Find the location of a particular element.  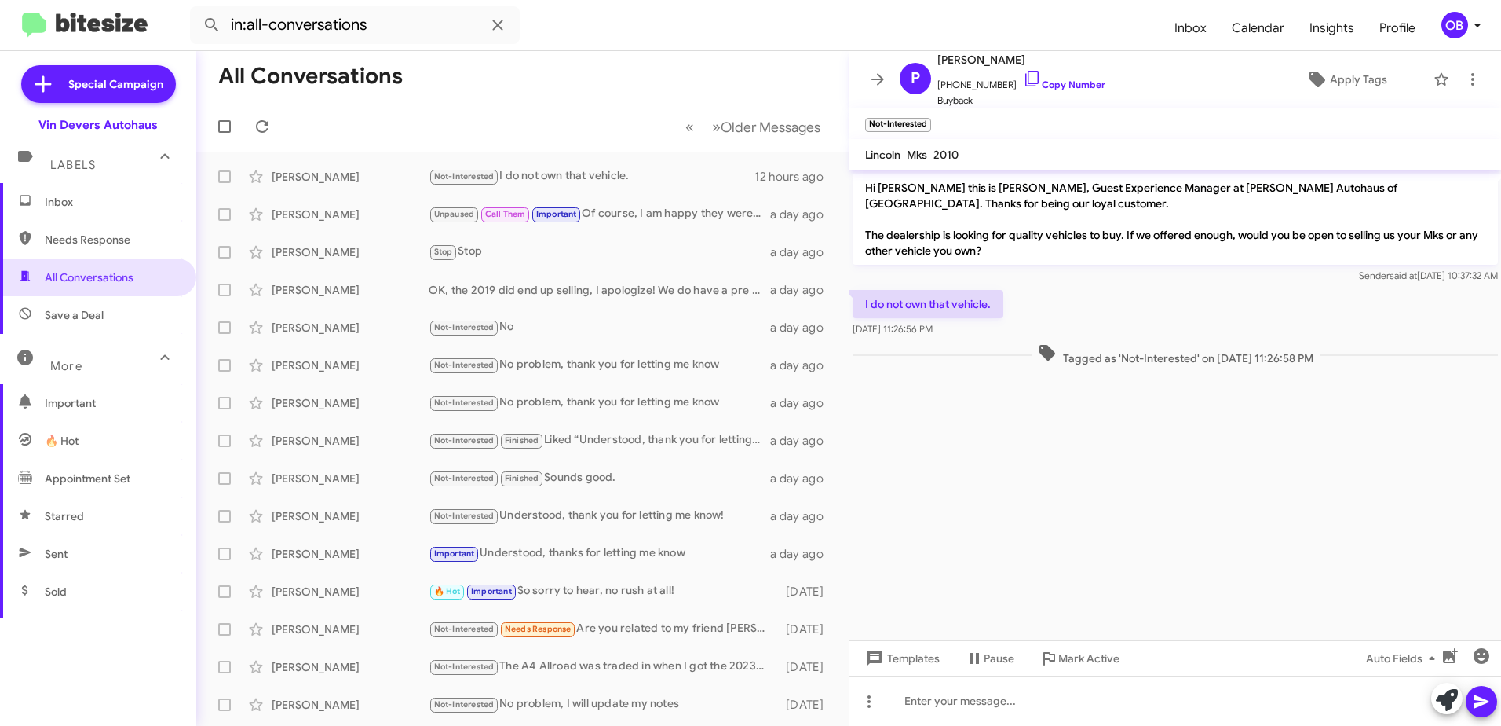

span: Older Messages is located at coordinates (770, 127).